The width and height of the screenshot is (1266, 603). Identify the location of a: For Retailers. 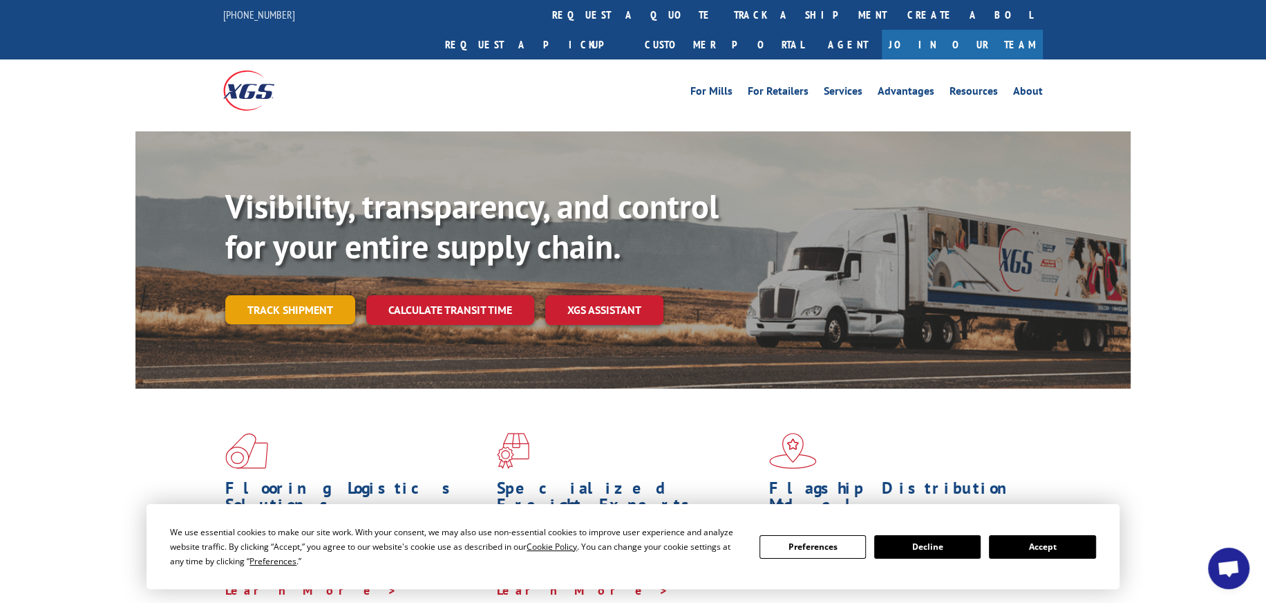
(778, 93).